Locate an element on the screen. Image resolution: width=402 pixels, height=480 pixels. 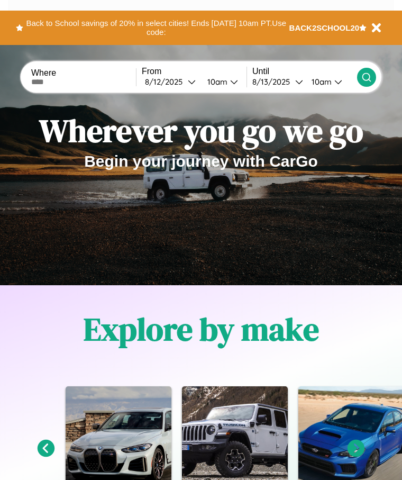
div: 8 / 13 / 2025 is located at coordinates (273, 81).